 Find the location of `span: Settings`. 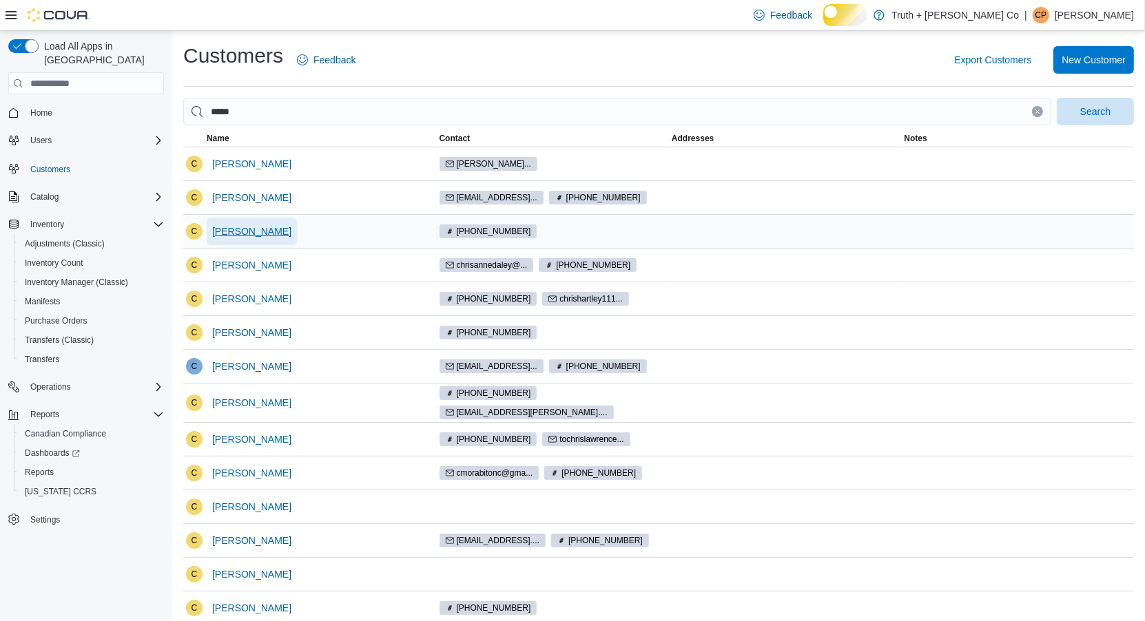

span: Settings is located at coordinates (94, 520).